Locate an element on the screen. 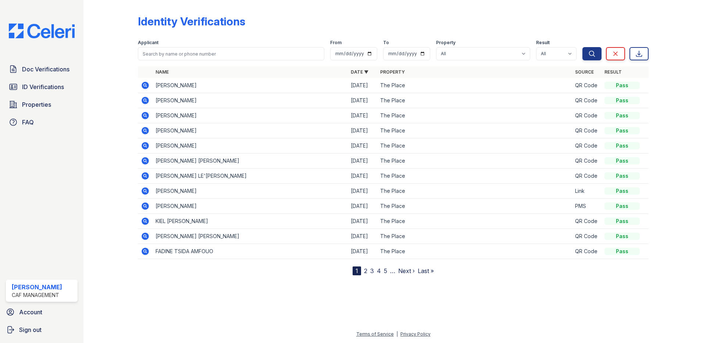 The width and height of the screenshot is (703, 343). td: Link is located at coordinates (587, 191).